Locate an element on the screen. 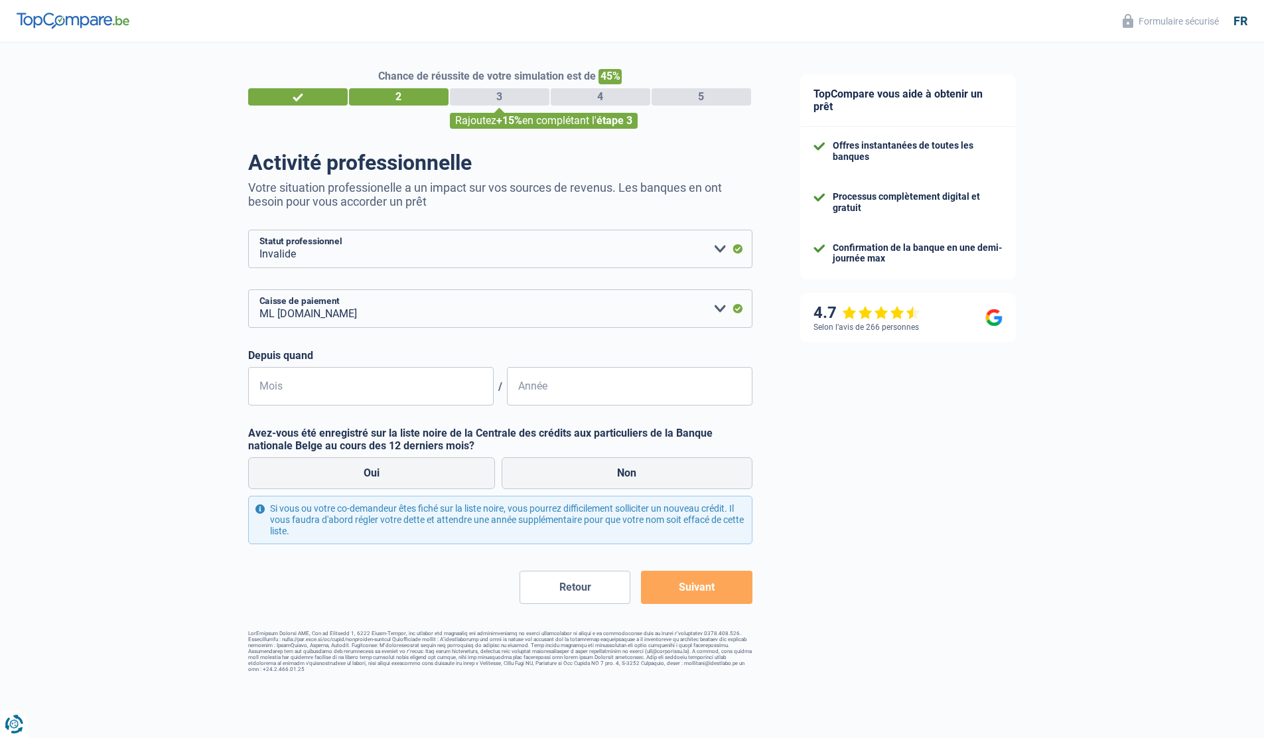 The width and height of the screenshot is (1264, 738). label: Depuis quand is located at coordinates (500, 355).